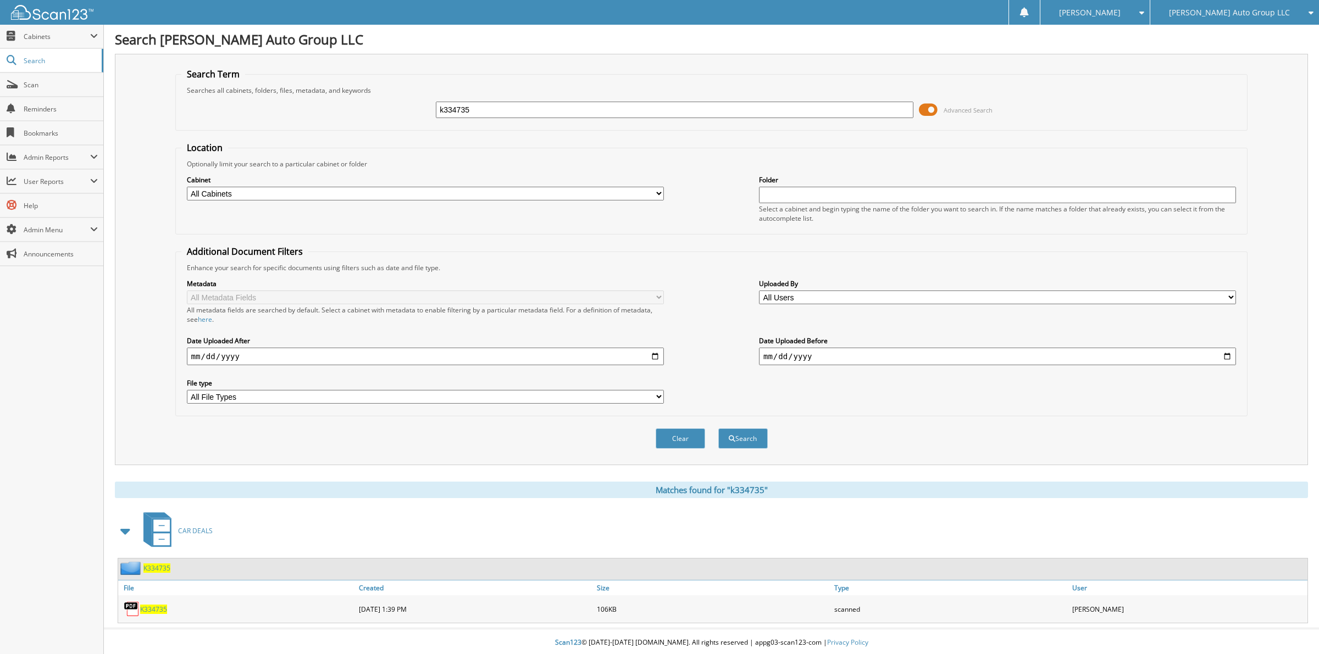  I want to click on span: Admin Reports, so click(57, 157).